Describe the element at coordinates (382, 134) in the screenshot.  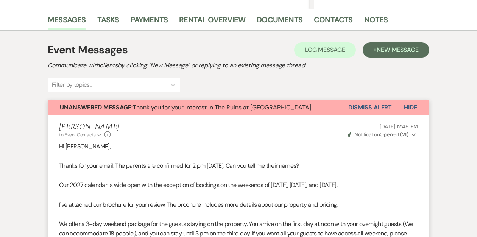
I see `button: NotificationOpened (21)` at that location.